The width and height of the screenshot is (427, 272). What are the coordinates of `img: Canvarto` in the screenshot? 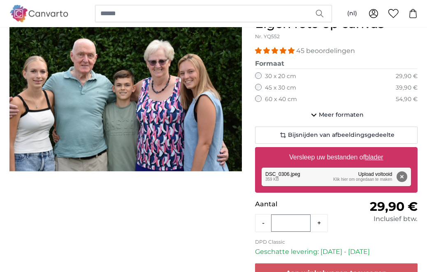 It's located at (39, 13).